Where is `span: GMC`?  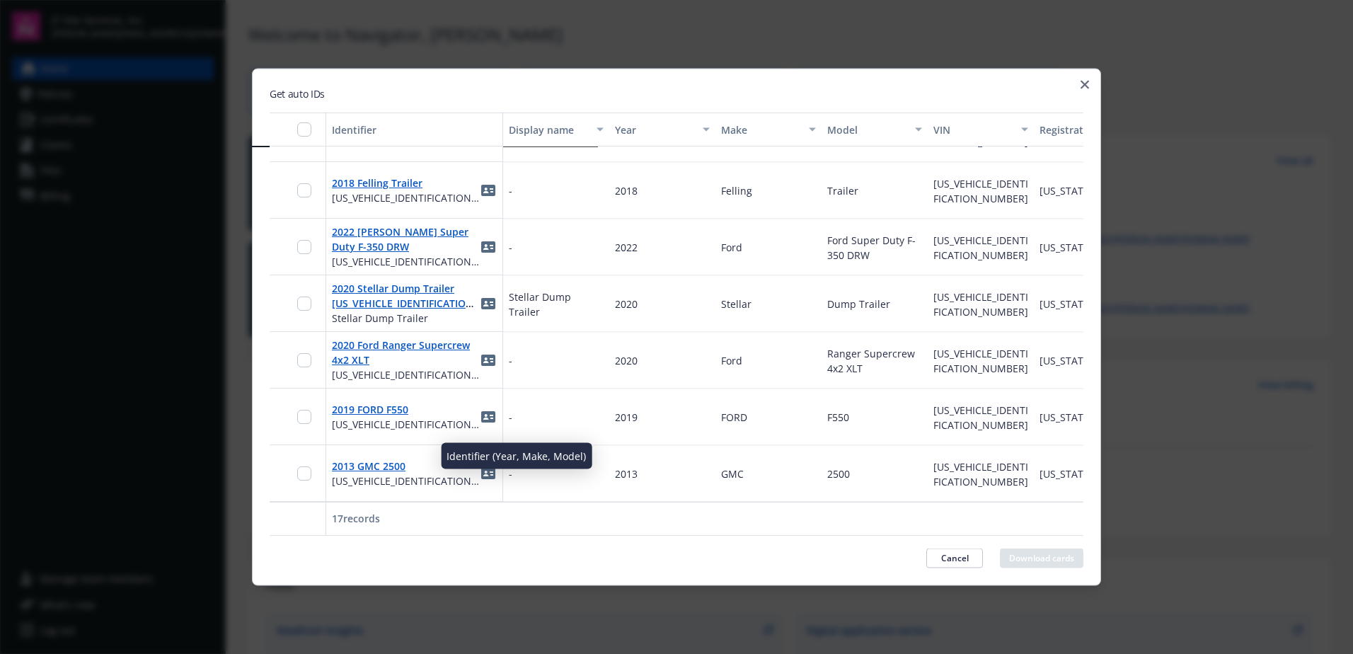 span: GMC is located at coordinates (733, 474).